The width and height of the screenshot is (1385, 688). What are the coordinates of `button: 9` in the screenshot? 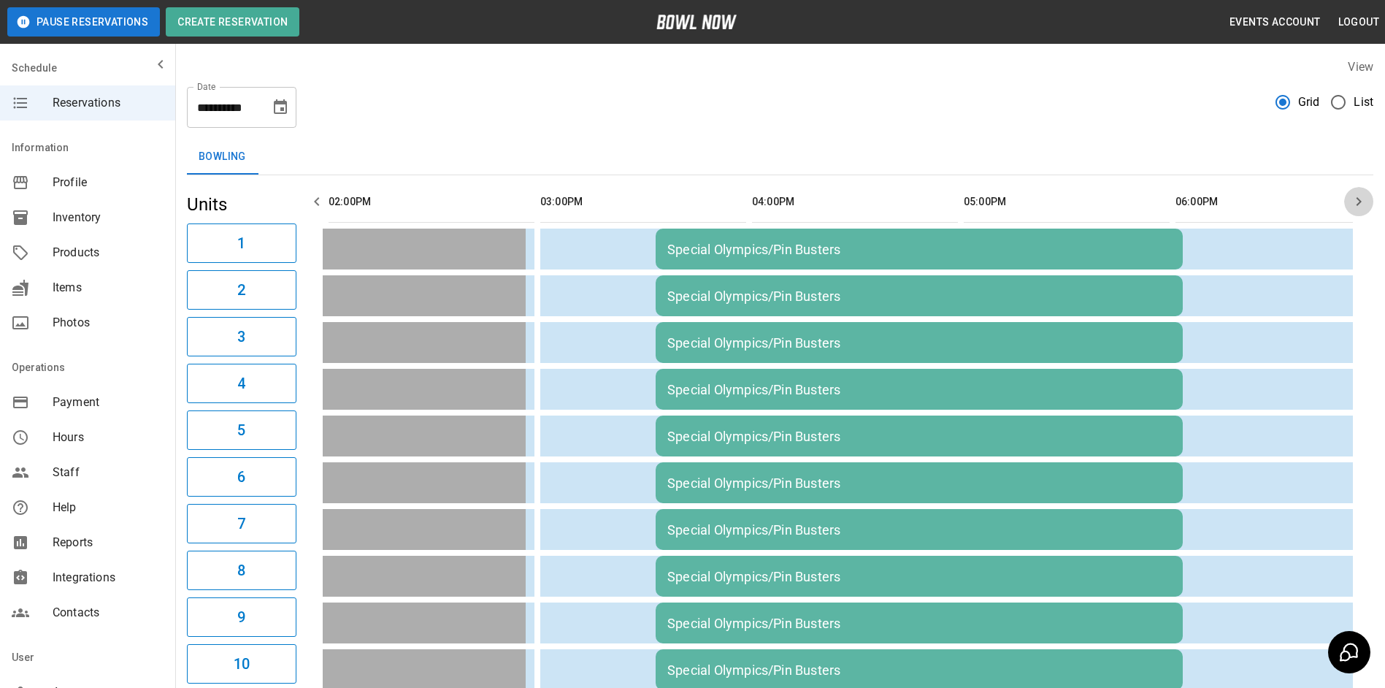 It's located at (242, 617).